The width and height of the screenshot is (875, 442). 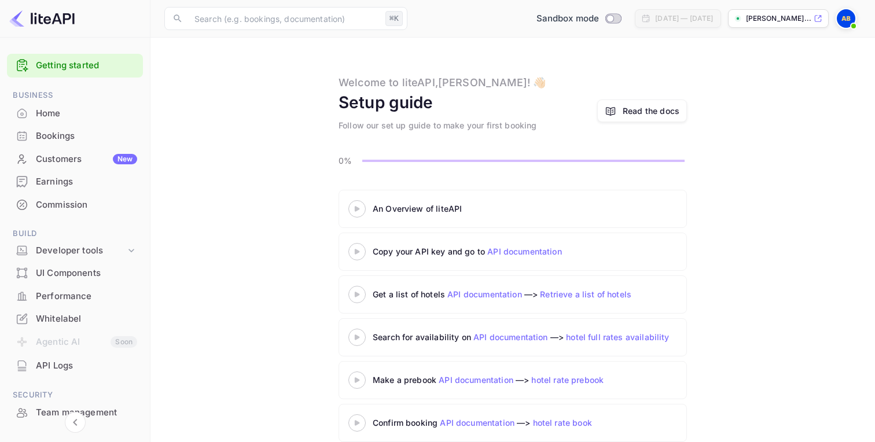 What do you see at coordinates (75, 135) in the screenshot?
I see `a: Bookings` at bounding box center [75, 135].